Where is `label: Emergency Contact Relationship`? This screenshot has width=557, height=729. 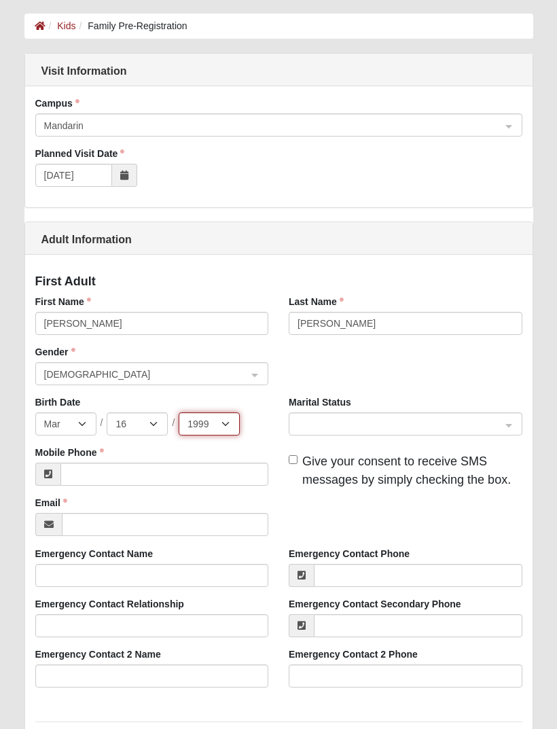
label: Emergency Contact Relationship is located at coordinates (109, 604).